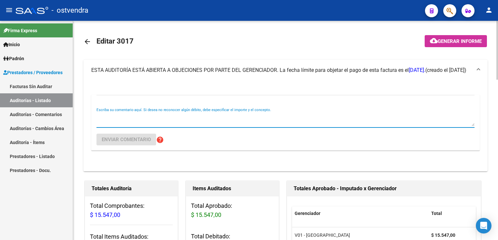 Image resolution: width=498 pixels, height=240 pixels. What do you see at coordinates (232, 211) in the screenshot?
I see `h3: Total Aprobado:` at bounding box center [232, 211].